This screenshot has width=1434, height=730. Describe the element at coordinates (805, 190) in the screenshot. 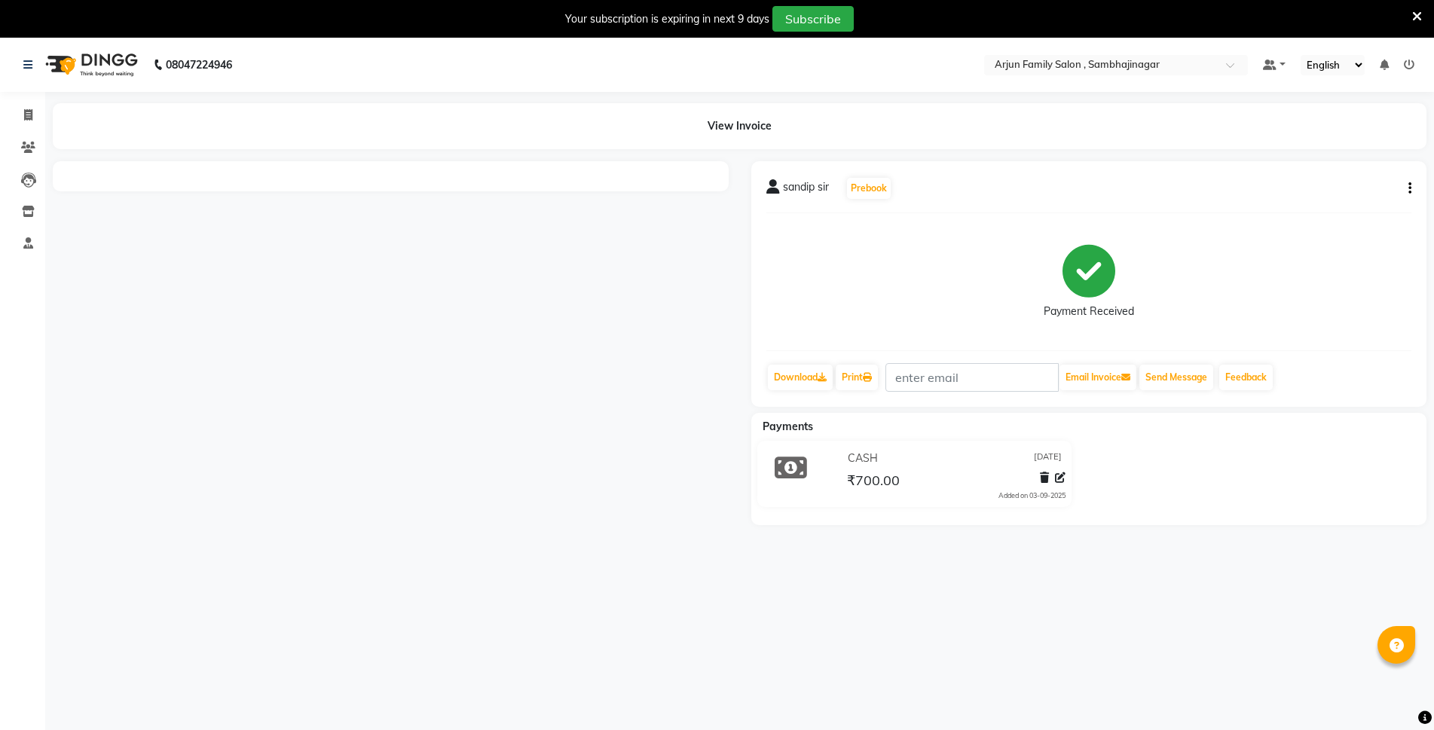

I see `span: sandip sir` at that location.